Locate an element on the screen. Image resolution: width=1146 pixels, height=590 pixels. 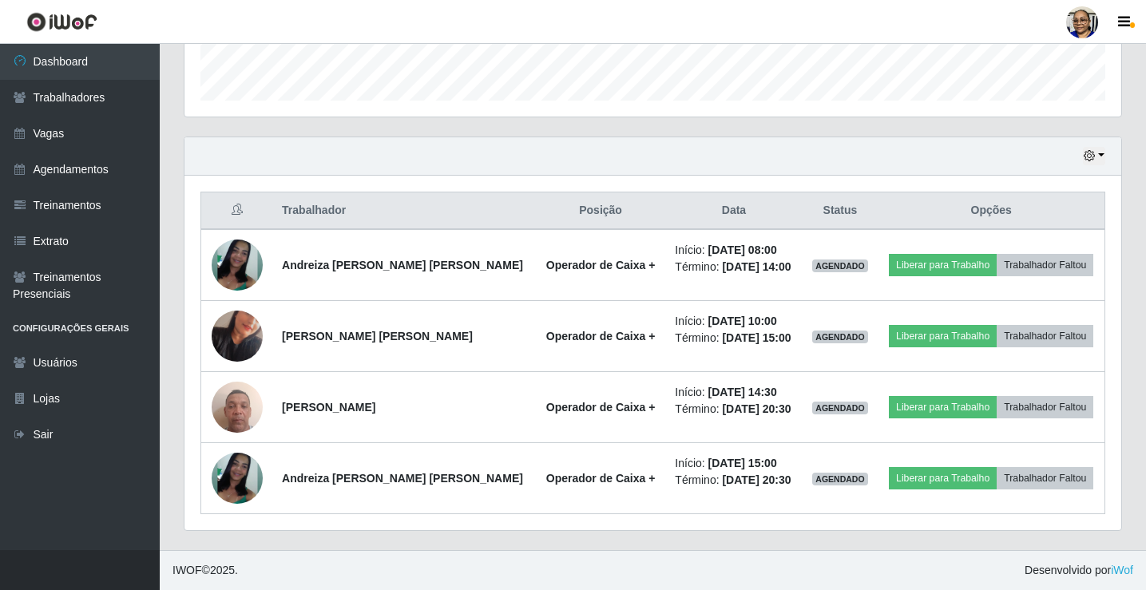
a: iWof is located at coordinates (1122, 570).